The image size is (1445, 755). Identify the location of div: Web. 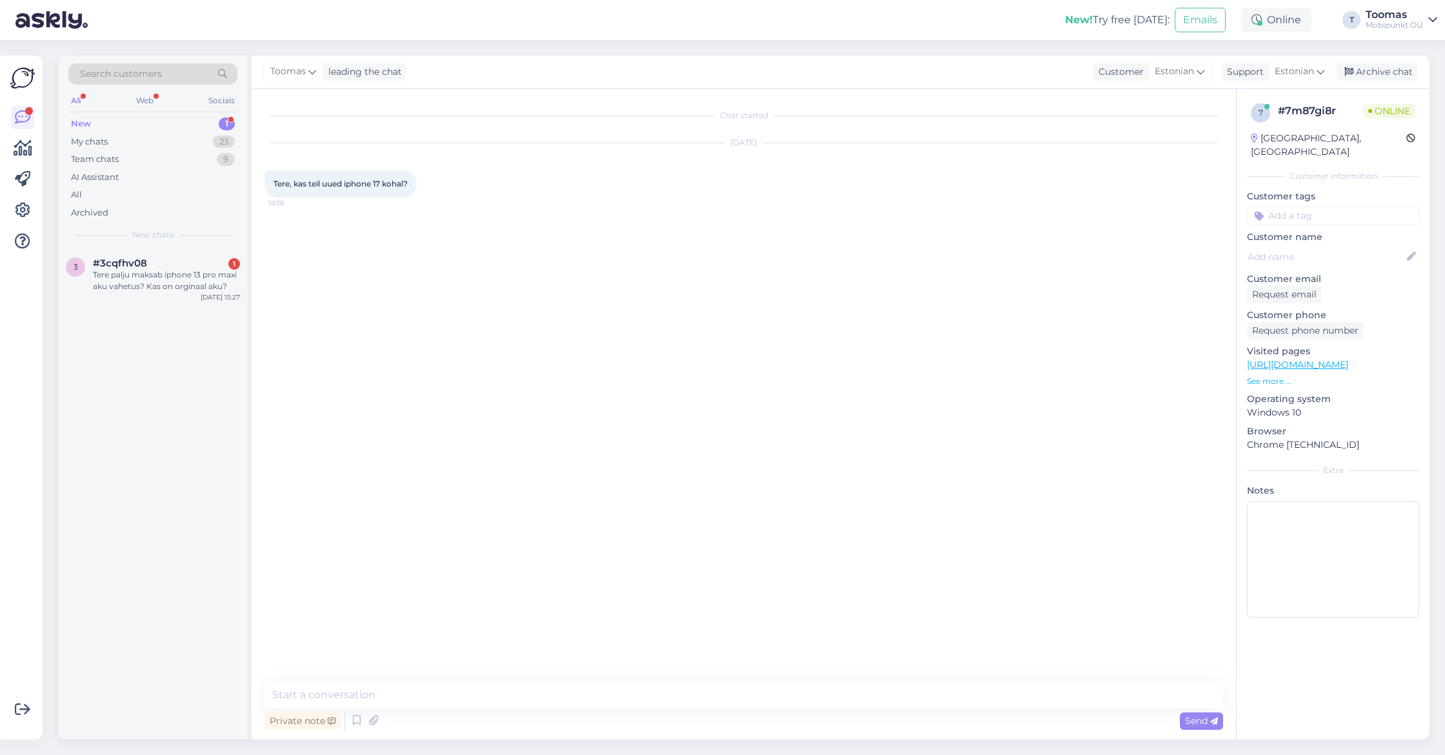
(144, 101).